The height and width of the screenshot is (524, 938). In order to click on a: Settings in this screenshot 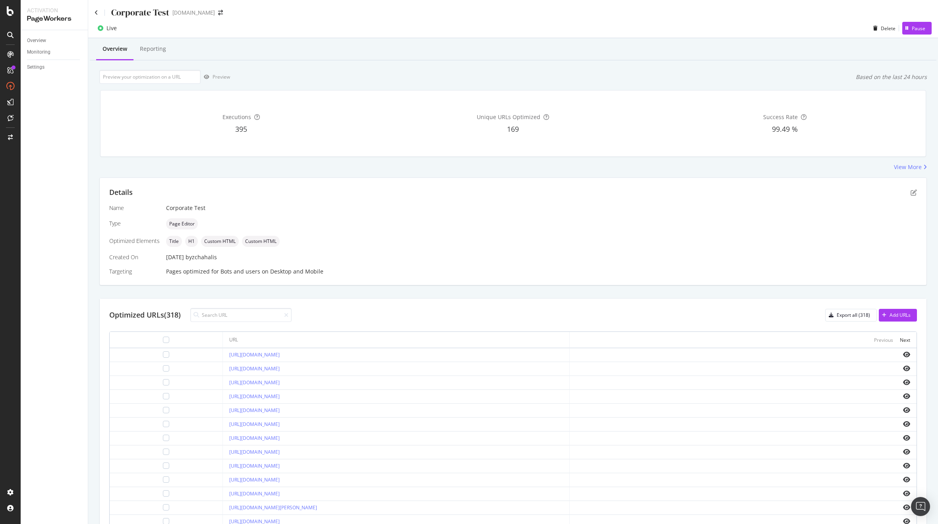, I will do `click(54, 67)`.